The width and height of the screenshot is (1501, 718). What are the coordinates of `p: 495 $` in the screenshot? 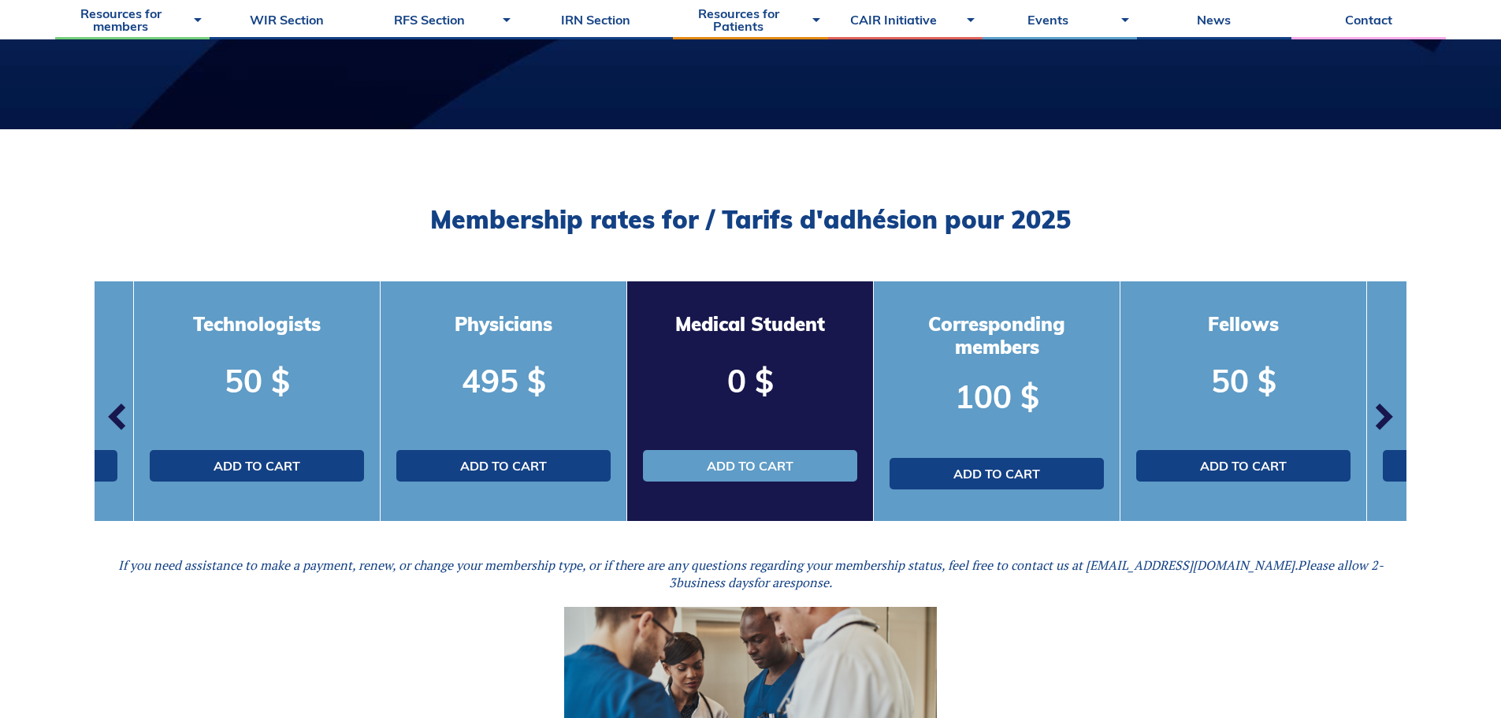 It's located at (503, 381).